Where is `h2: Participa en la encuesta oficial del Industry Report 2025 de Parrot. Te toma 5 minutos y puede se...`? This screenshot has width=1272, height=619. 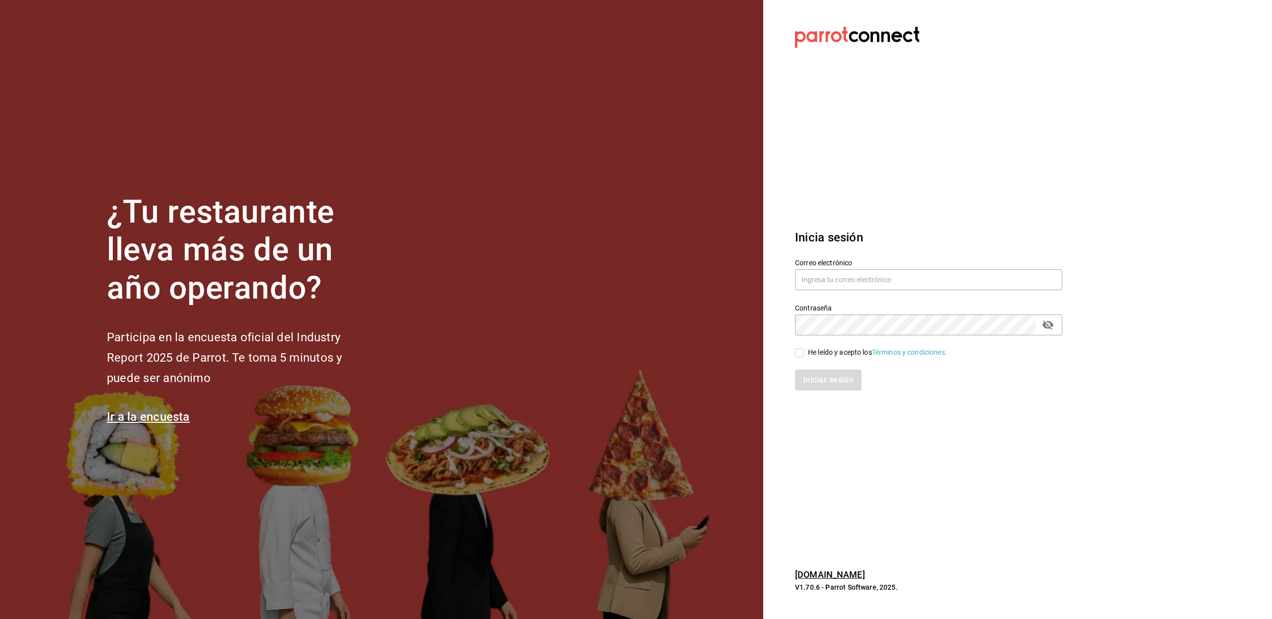 h2: Participa en la encuesta oficial del Industry Report 2025 de Parrot. Te toma 5 minutos y puede se... is located at coordinates (241, 358).